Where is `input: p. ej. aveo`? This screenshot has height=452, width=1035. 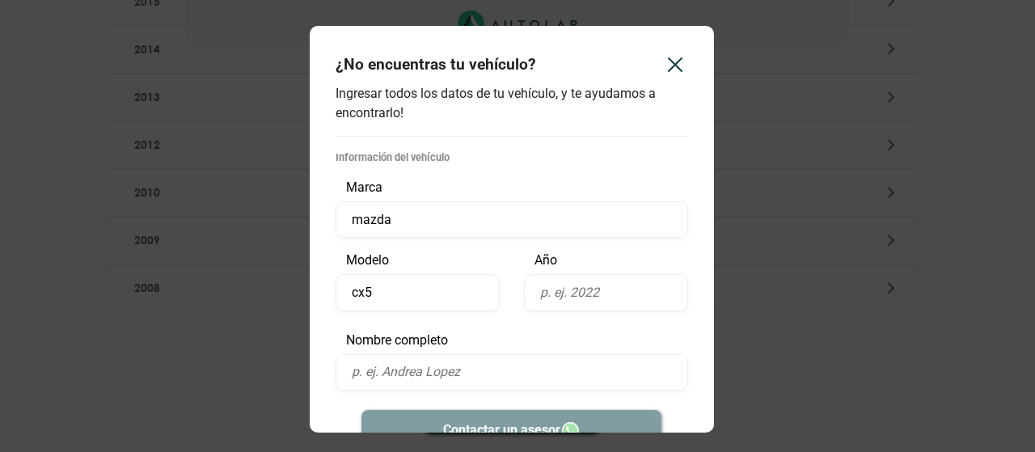
input: p. ej. aveo is located at coordinates (417, 292).